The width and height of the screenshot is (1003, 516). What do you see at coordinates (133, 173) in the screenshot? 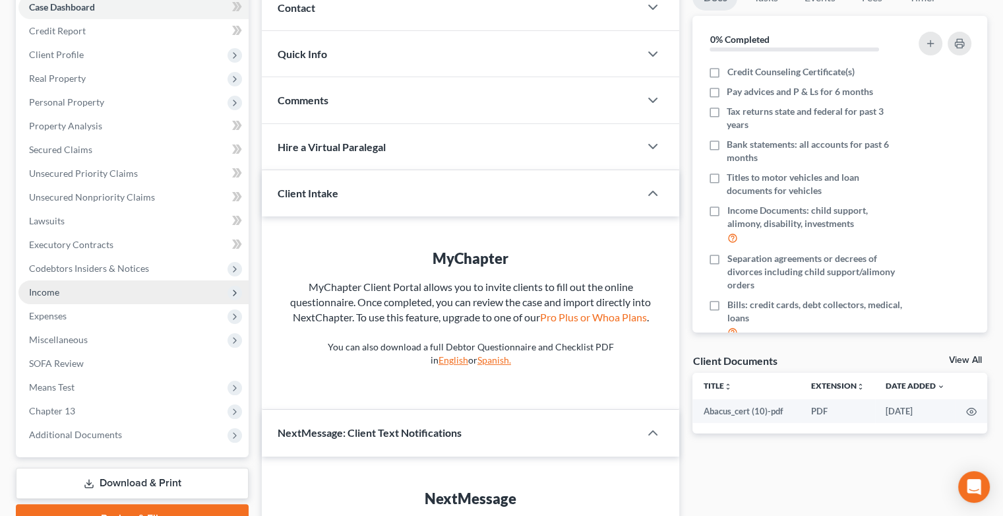
I see `a: Unsecured Priority Claims` at bounding box center [133, 173].